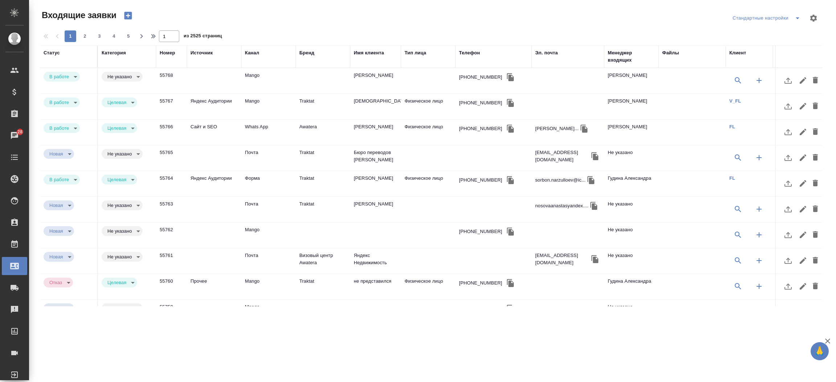 This screenshot has height=382, width=836. What do you see at coordinates (737, 53) in the screenshot?
I see `div: Клиент` at bounding box center [737, 53].